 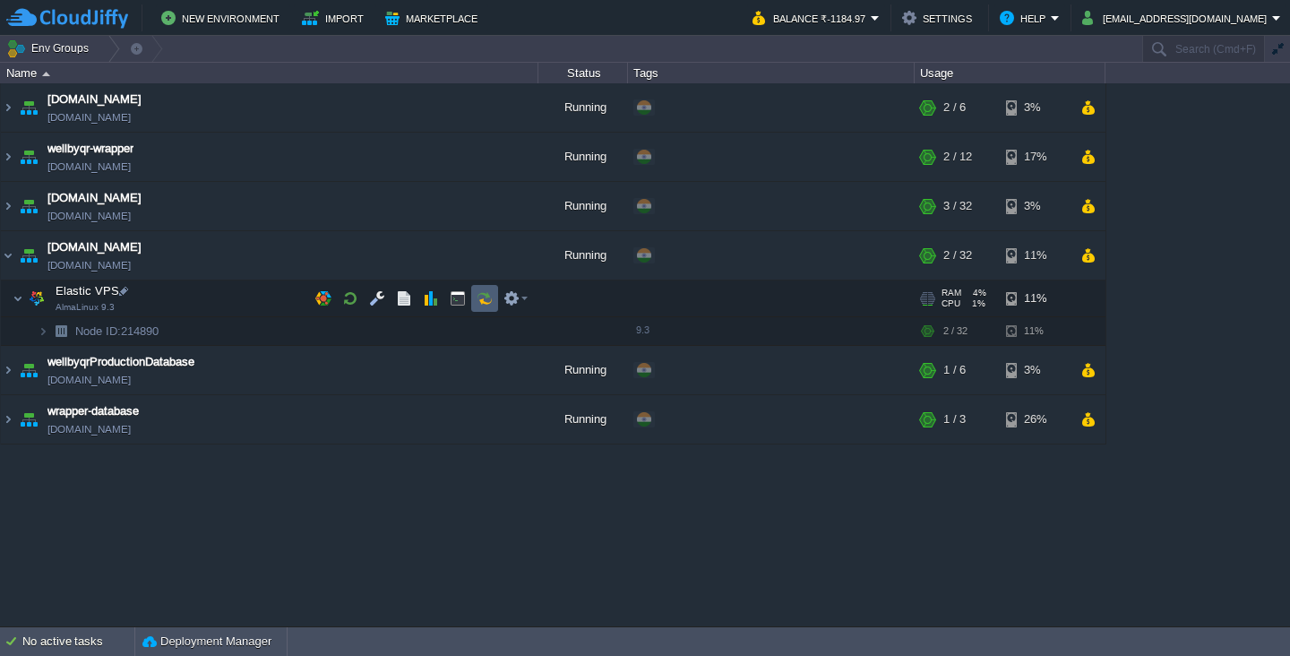 What do you see at coordinates (223, 18) in the screenshot?
I see `button: New Environment` at bounding box center [223, 18].